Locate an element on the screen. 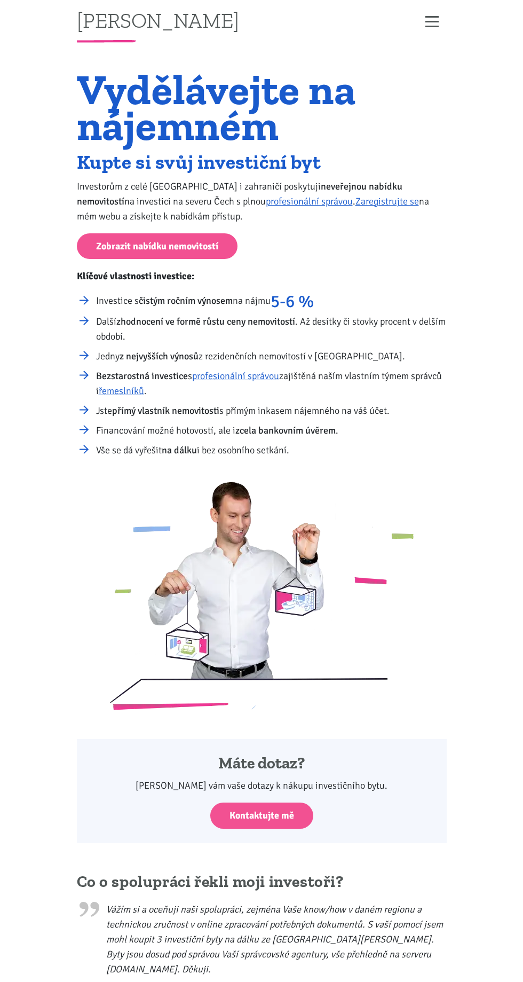 Image resolution: width=523 pixels, height=982 pixels. li: s zajištěná naším vlastním týmem správců i . is located at coordinates (271, 383).